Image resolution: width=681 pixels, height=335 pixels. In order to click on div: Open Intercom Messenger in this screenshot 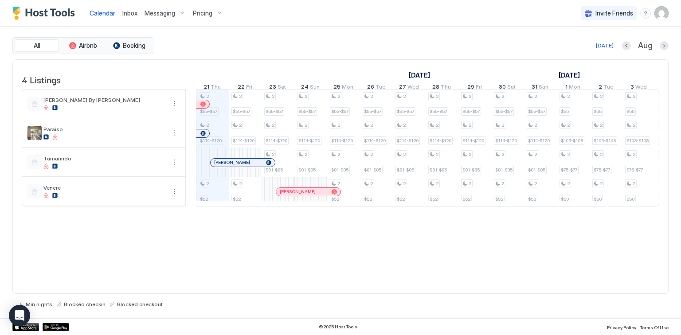, I will do `click(20, 316)`.